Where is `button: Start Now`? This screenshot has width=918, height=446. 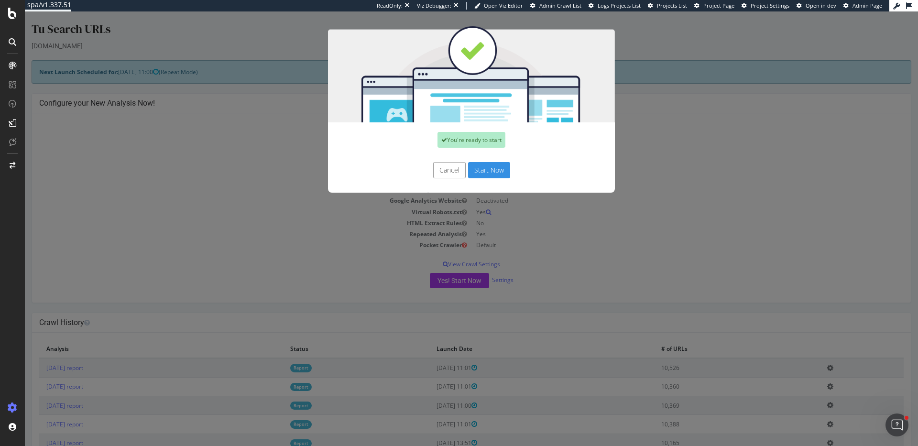 button: Start Now is located at coordinates (464, 159).